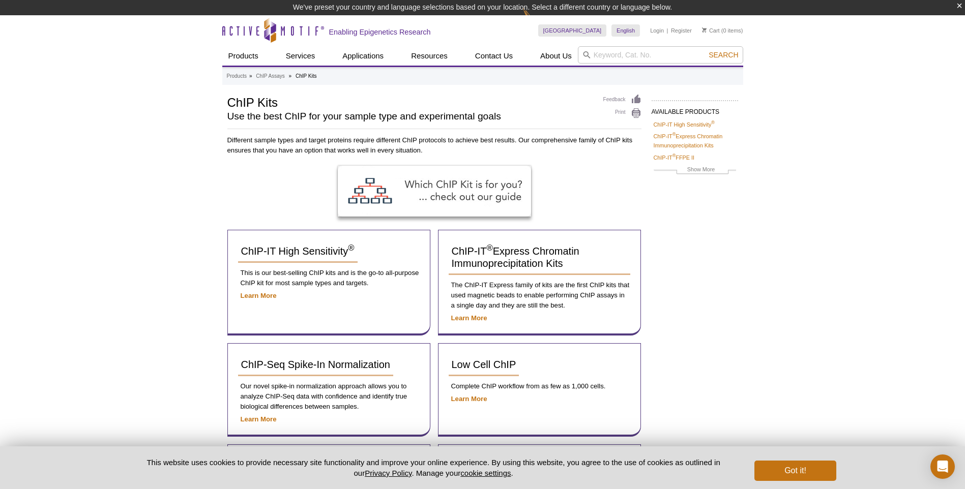 The width and height of the screenshot is (965, 489). I want to click on span: ChIP-IT High Sensitivity, so click(298, 251).